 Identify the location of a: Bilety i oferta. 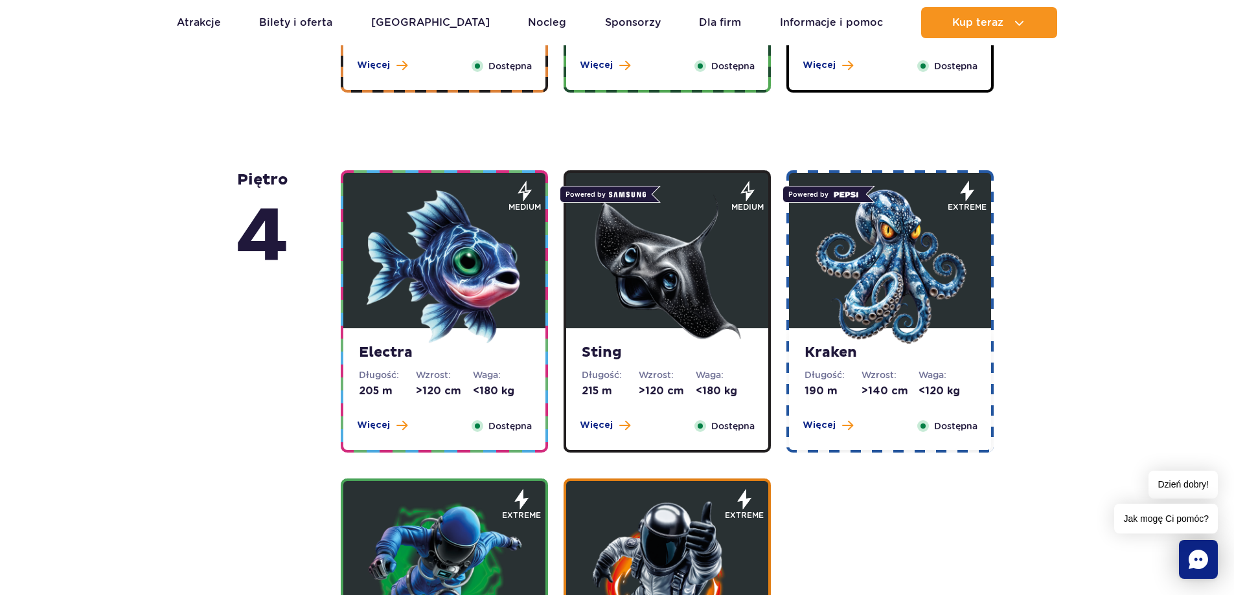
(295, 23).